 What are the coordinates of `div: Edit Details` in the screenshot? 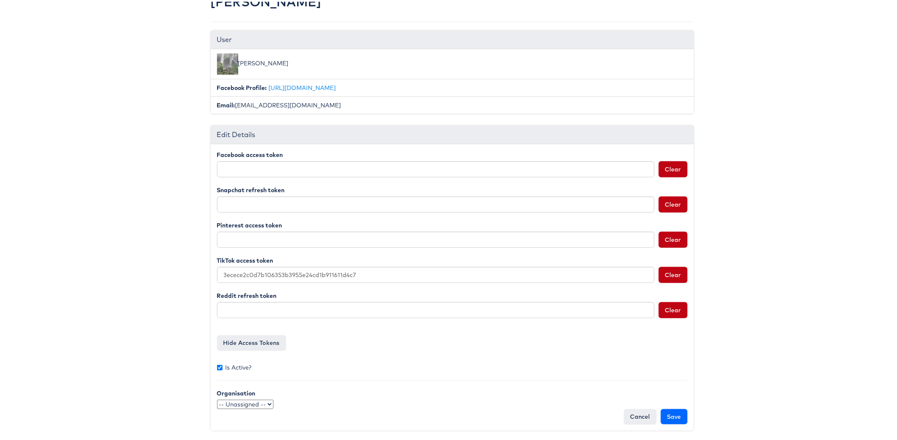 It's located at (452, 133).